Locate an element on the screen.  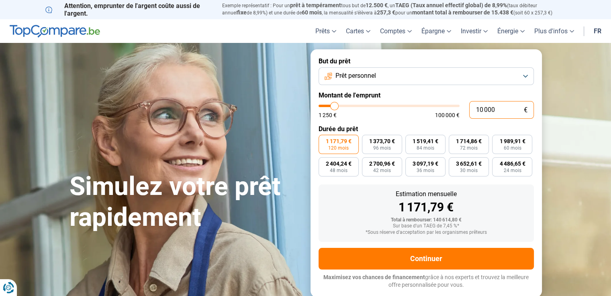
span: fixe is located at coordinates (242, 12).